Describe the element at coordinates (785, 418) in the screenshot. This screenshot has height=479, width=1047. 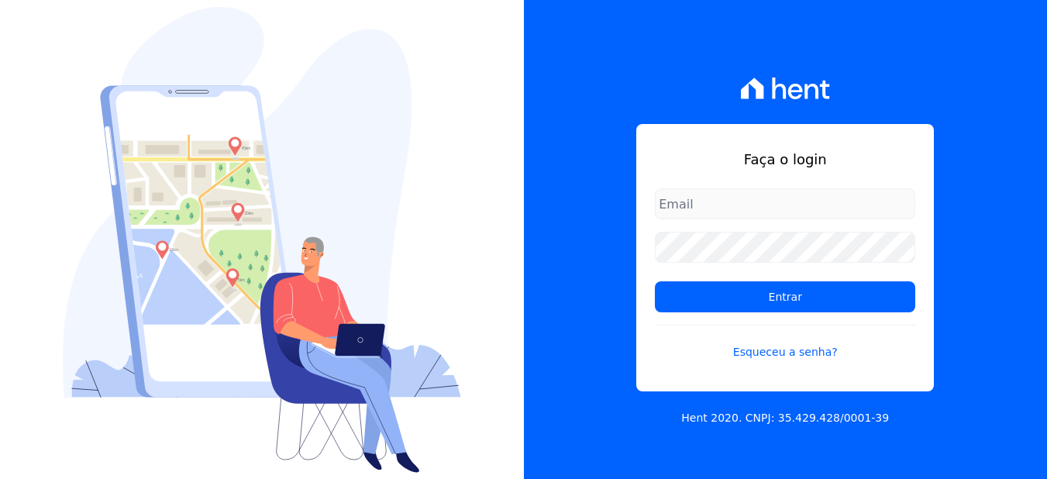
I see `p: Hent 2020. CNPJ: 35.429.428/0001-39` at that location.